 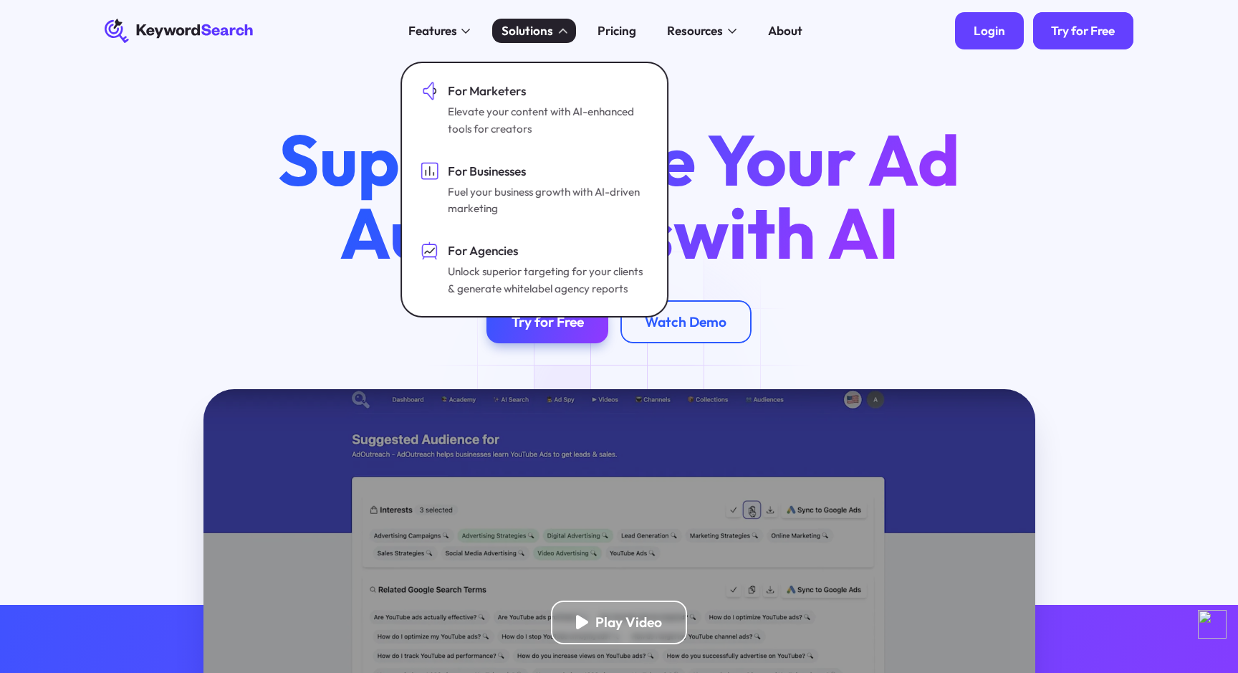 What do you see at coordinates (546, 171) in the screenshot?
I see `div: For Businesses` at bounding box center [546, 171].